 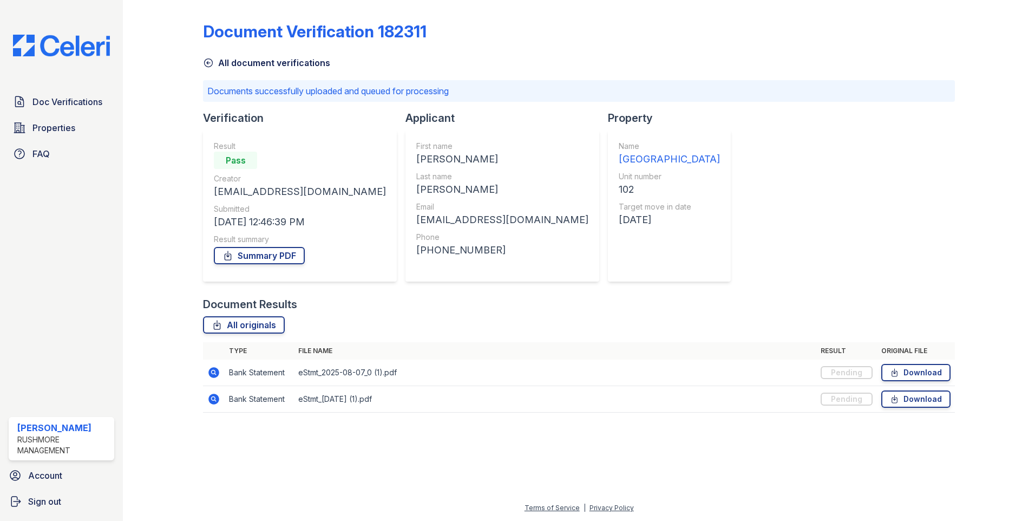 What do you see at coordinates (61, 501) in the screenshot?
I see `button: Sign out` at bounding box center [61, 501].